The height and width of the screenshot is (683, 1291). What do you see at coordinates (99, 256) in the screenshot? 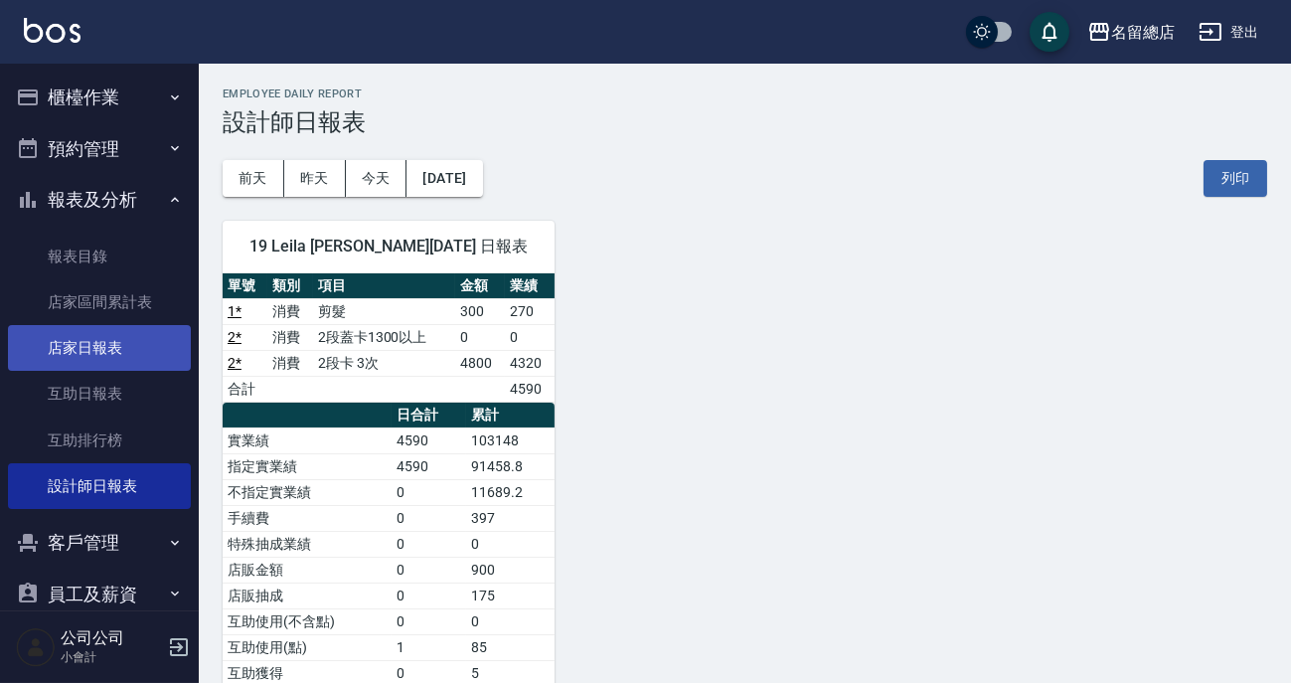
I see `a: 報表目錄` at bounding box center [99, 256].